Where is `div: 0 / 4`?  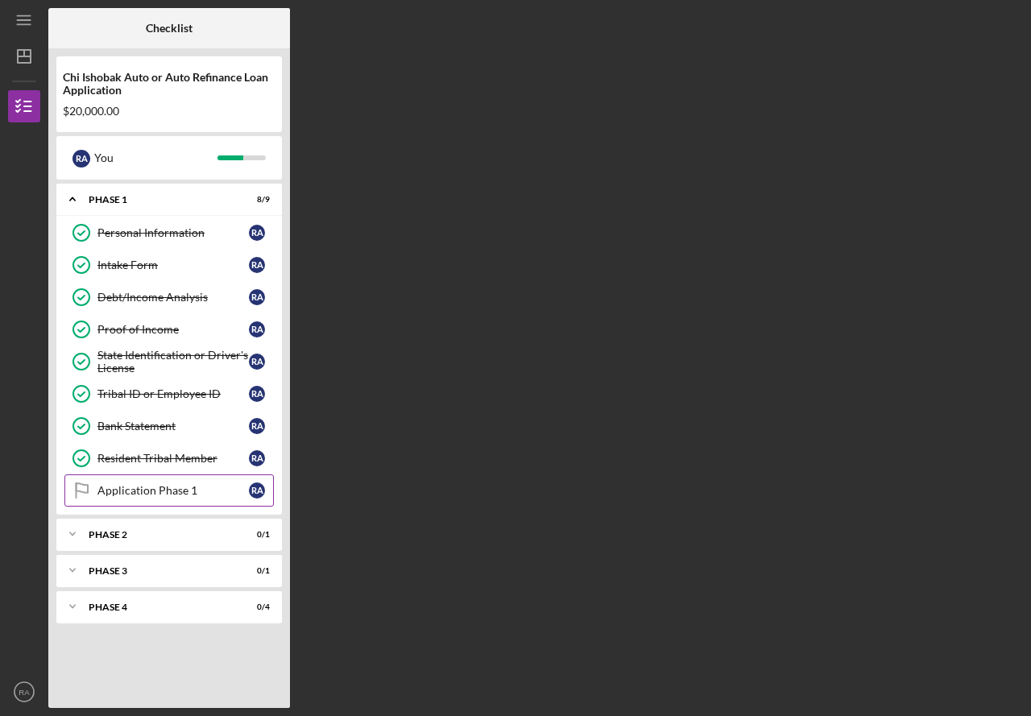 div: 0 / 4 is located at coordinates (255, 607).